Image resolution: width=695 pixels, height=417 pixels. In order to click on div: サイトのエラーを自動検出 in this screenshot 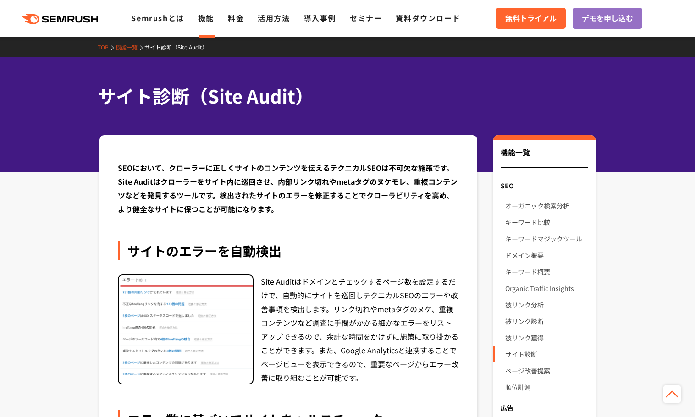, I will do `click(288, 251)`.